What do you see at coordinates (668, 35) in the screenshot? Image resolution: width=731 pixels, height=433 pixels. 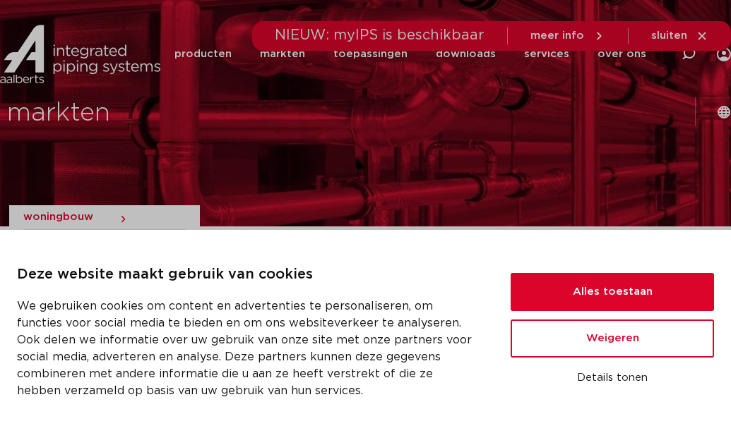 I see `span: sluiten` at bounding box center [668, 35].